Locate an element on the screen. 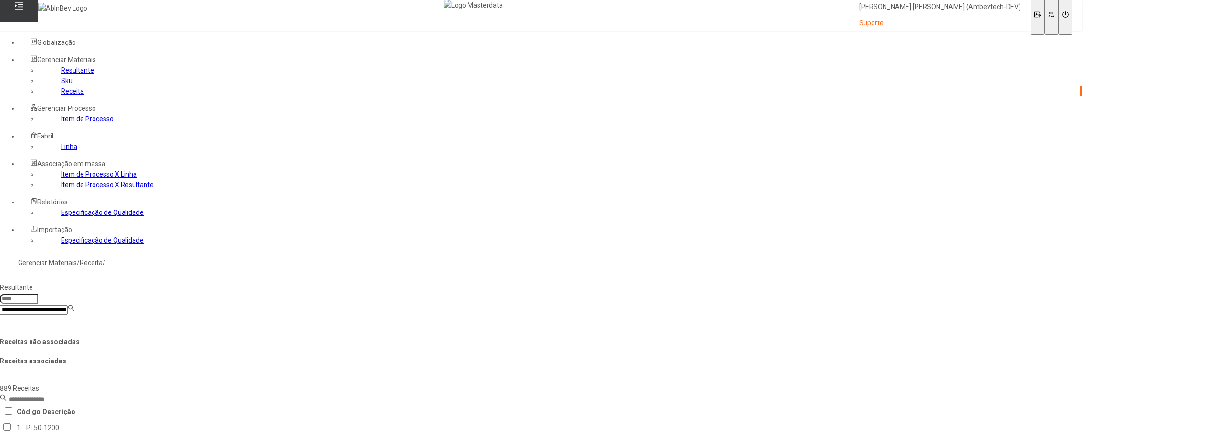 This screenshot has width=1218, height=435. a: Item de Processo X Linha is located at coordinates (99, 174).